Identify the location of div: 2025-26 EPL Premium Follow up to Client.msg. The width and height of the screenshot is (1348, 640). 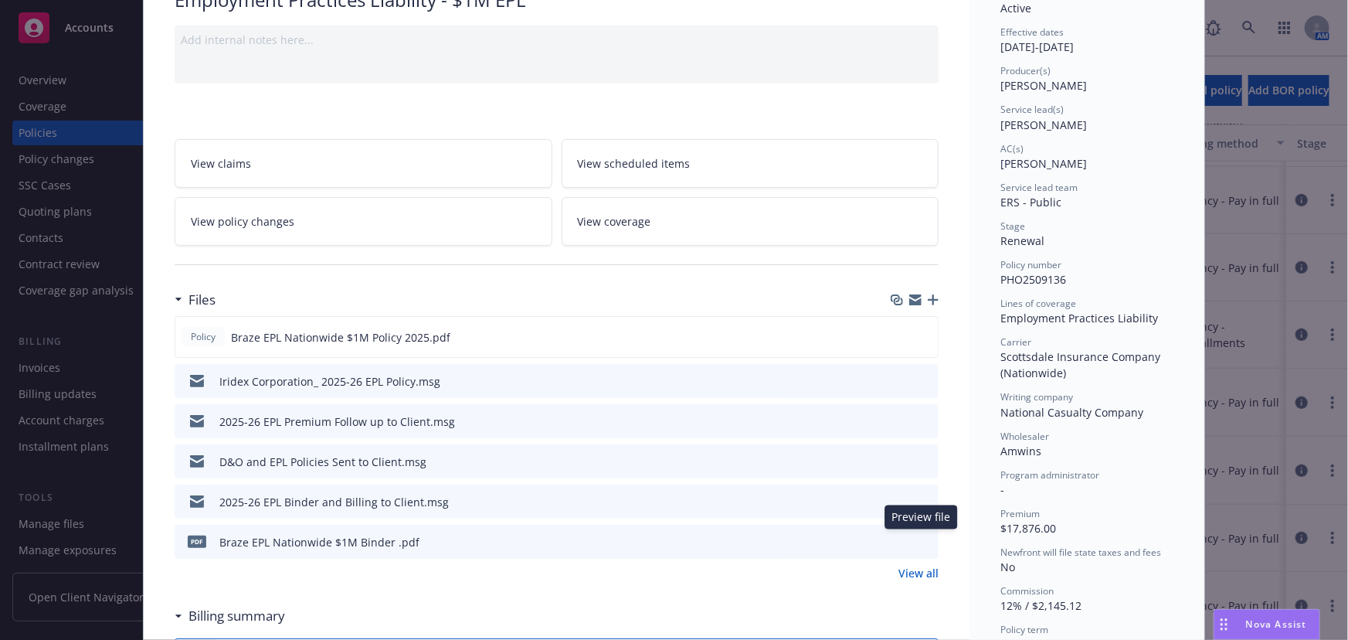
(337, 421).